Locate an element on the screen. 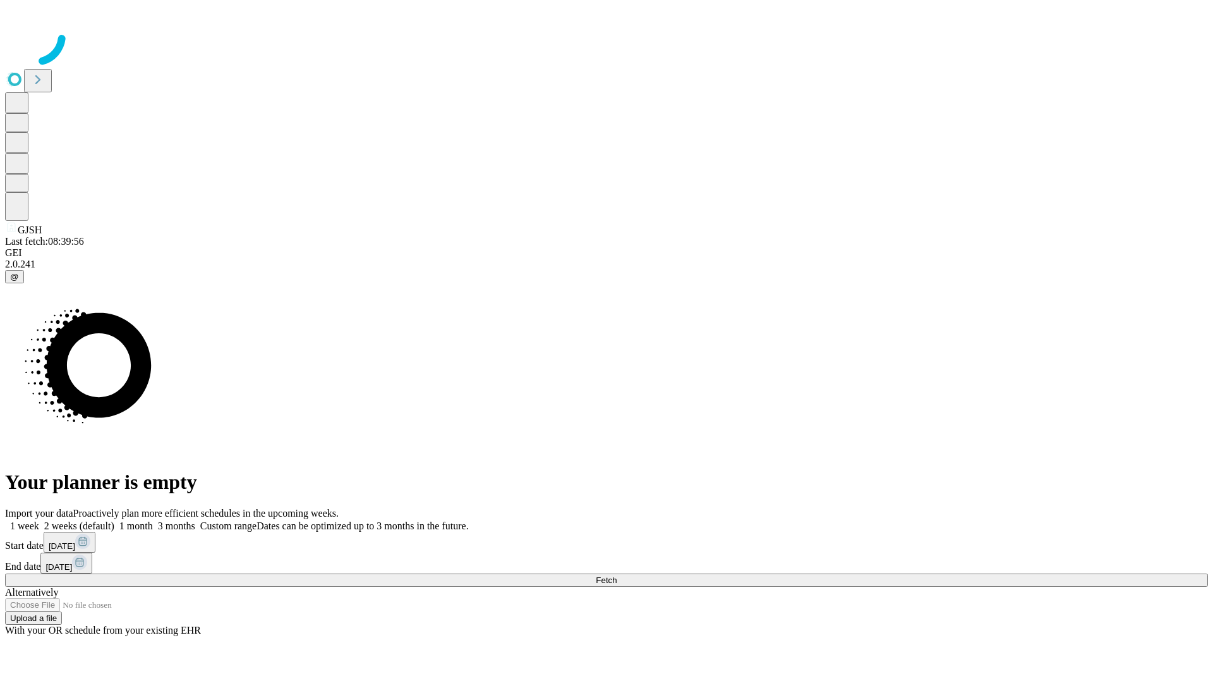 Image resolution: width=1213 pixels, height=683 pixels. span: Fetch is located at coordinates (606, 580).